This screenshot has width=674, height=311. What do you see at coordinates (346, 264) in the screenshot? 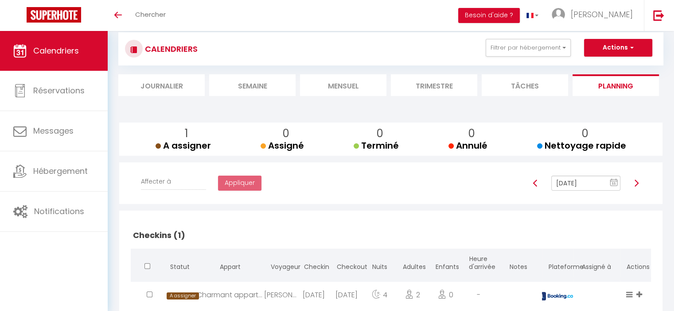
I see `th: Checkout` at bounding box center [346, 264].